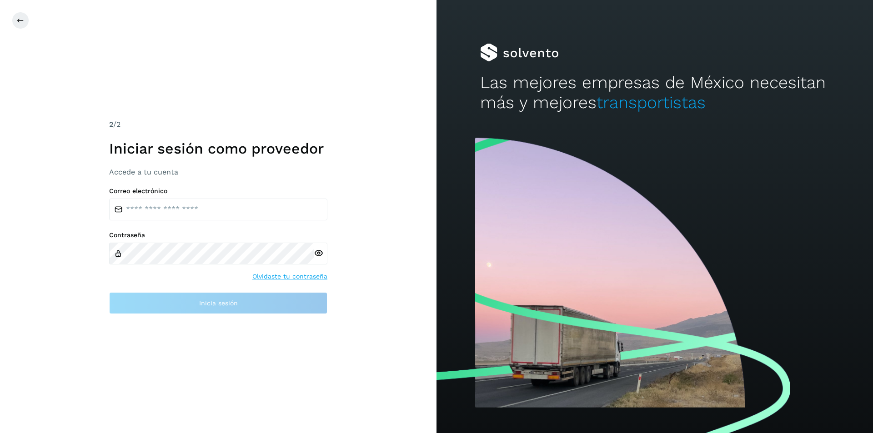  Describe the element at coordinates (218, 303) in the screenshot. I see `button: Inicia sesión` at that location.